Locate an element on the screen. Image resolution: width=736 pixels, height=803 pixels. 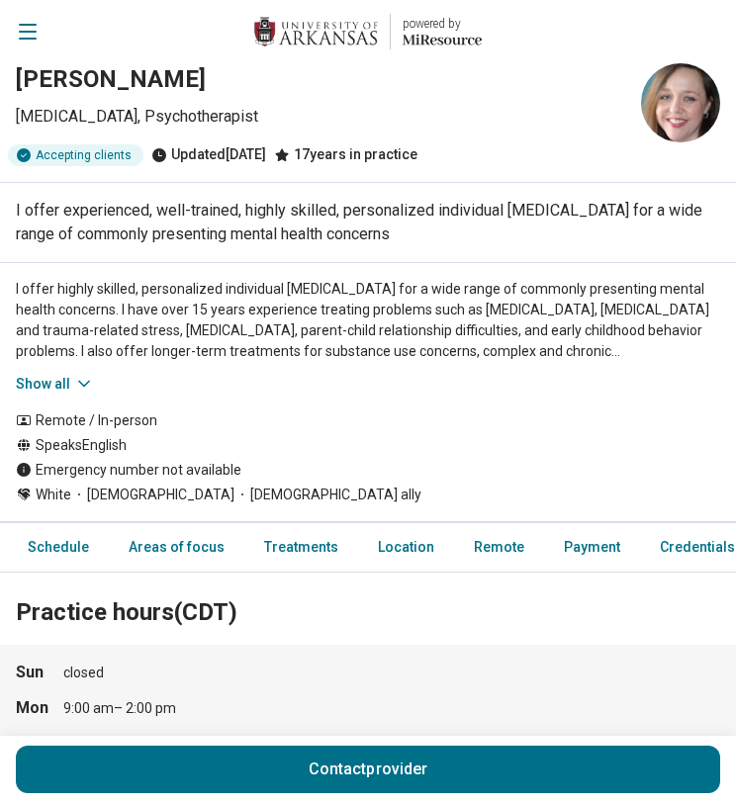
div: Speaks English is located at coordinates (368, 445).